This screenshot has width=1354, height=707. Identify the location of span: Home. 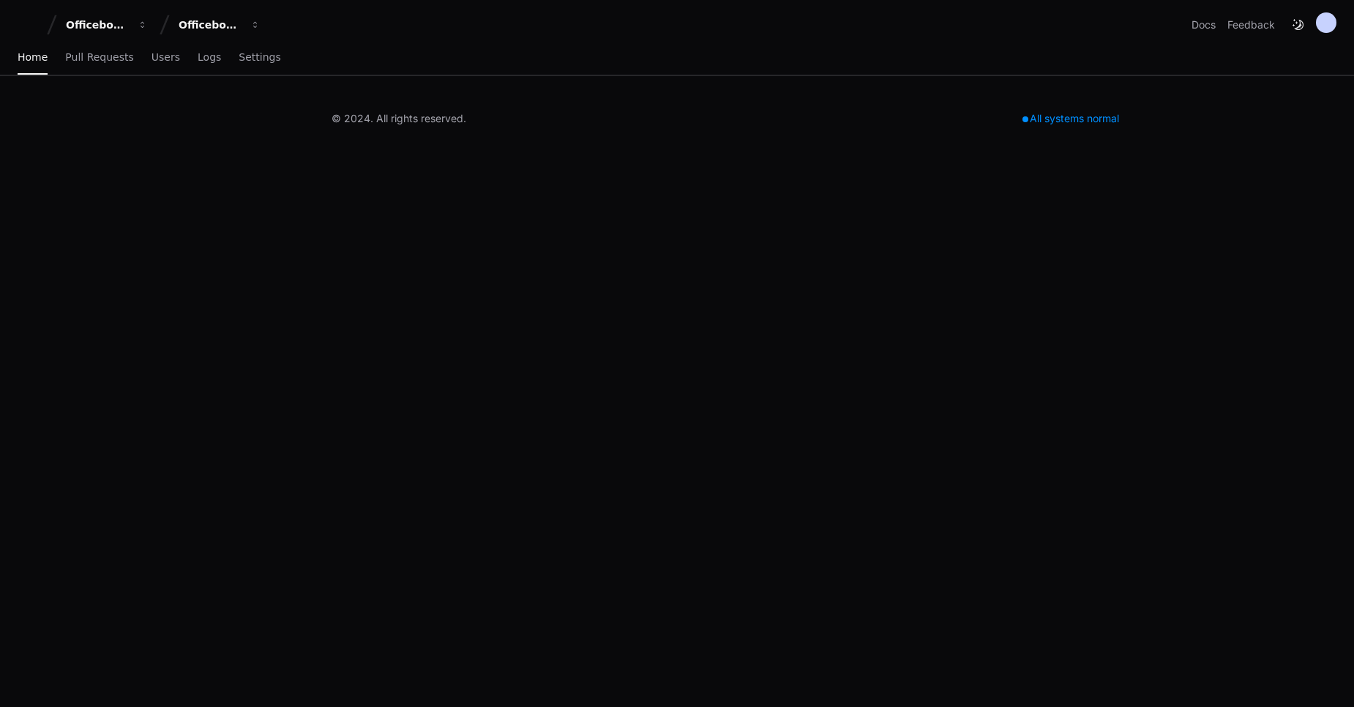
(32, 57).